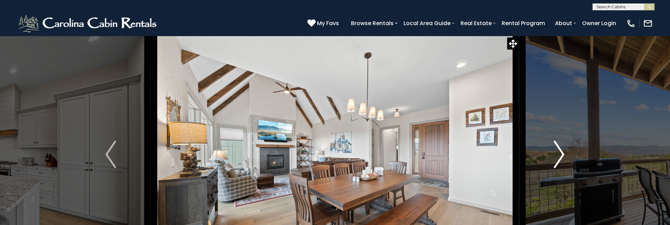 This screenshot has width=670, height=225. What do you see at coordinates (476, 23) in the screenshot?
I see `a: Real Estate` at bounding box center [476, 23].